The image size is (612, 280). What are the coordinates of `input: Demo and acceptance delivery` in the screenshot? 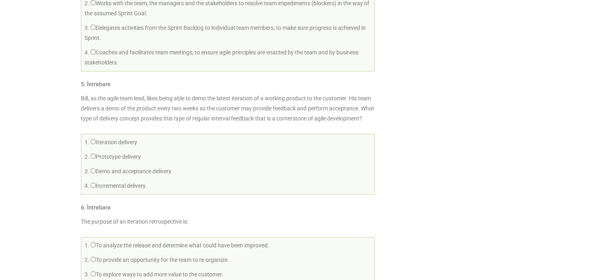 It's located at (93, 170).